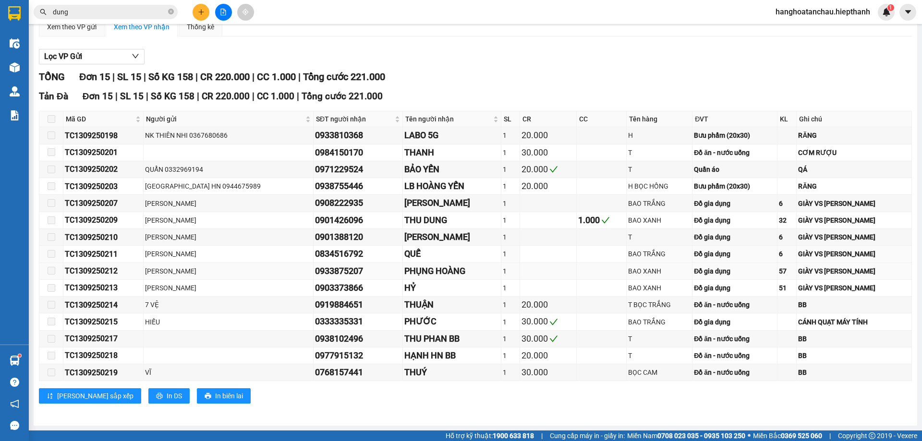 This screenshot has width=922, height=441. I want to click on div: TC1309250214, so click(103, 305).